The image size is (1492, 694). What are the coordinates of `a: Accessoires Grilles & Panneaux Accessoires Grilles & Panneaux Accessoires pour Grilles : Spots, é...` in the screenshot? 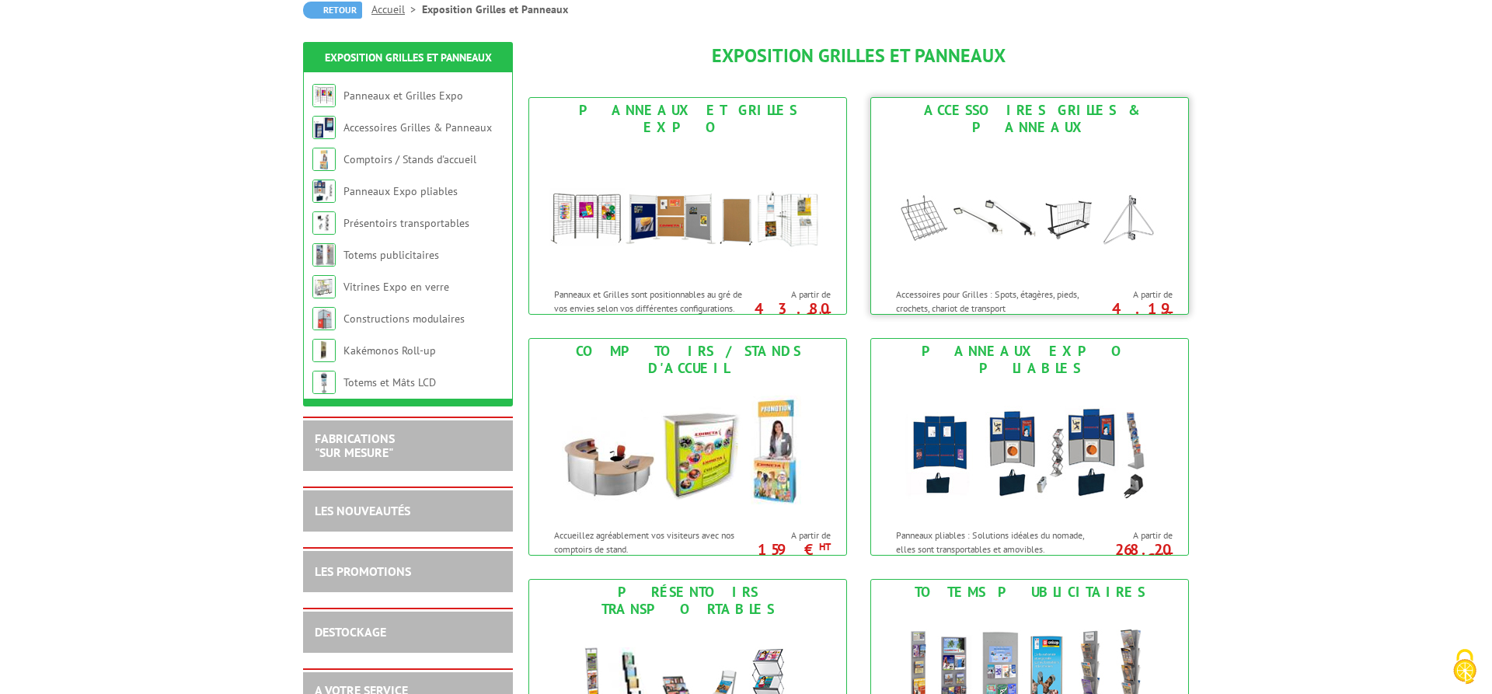 It's located at (1030, 206).